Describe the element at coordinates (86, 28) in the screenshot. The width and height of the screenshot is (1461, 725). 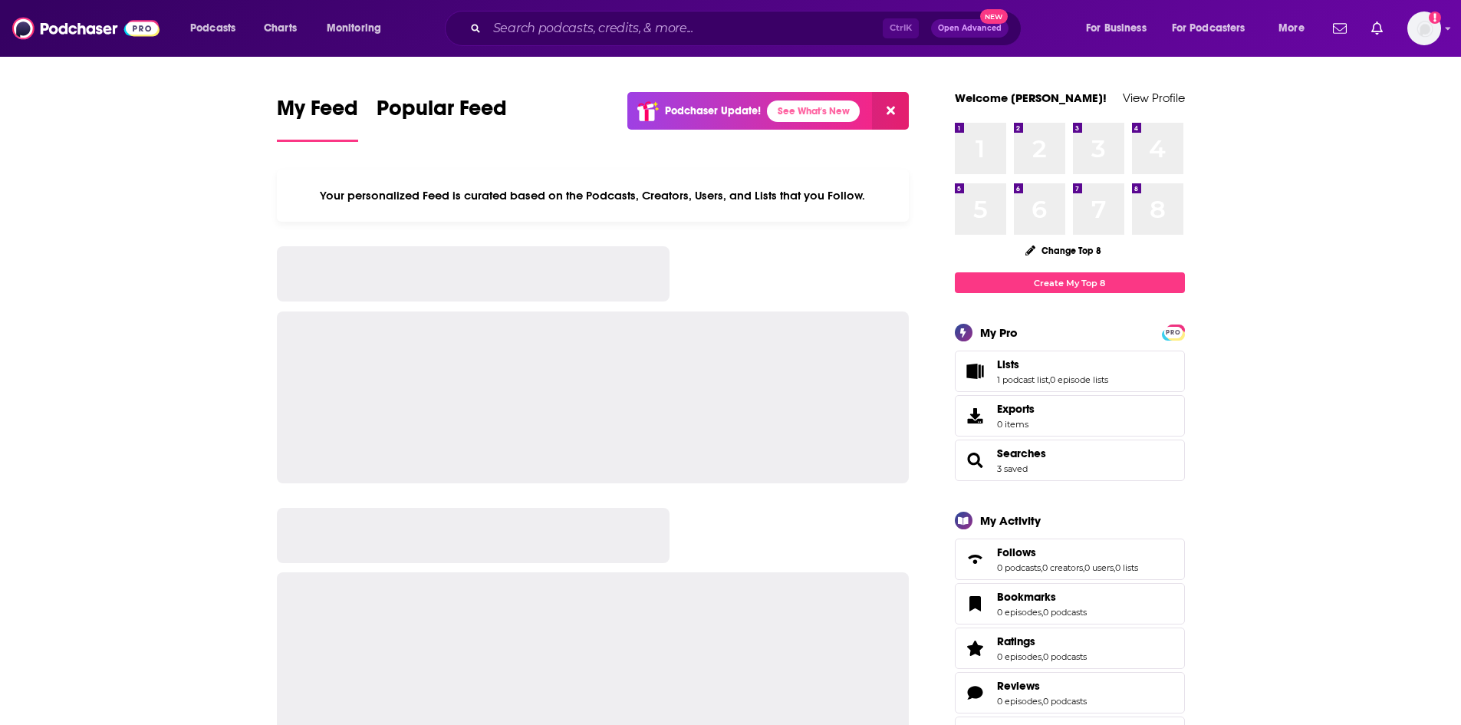
I see `img: Podchaser - Follow, Share and Rate Podcasts` at that location.